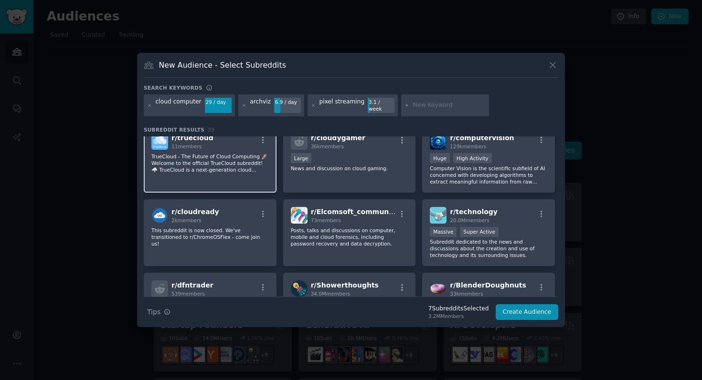 The height and width of the screenshot is (380, 702). I want to click on span: 11 members, so click(186, 147).